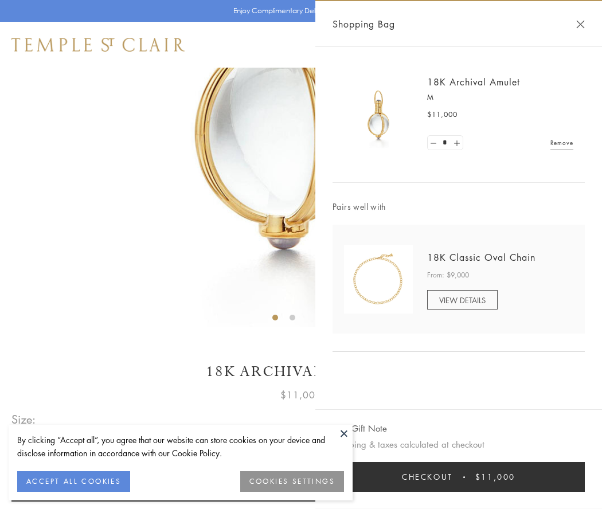  Describe the element at coordinates (427, 477) in the screenshot. I see `span: Checkout` at that location.